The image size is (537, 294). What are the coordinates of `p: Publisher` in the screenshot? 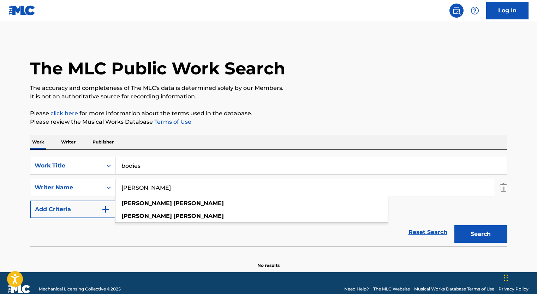 It's located at (103, 142).